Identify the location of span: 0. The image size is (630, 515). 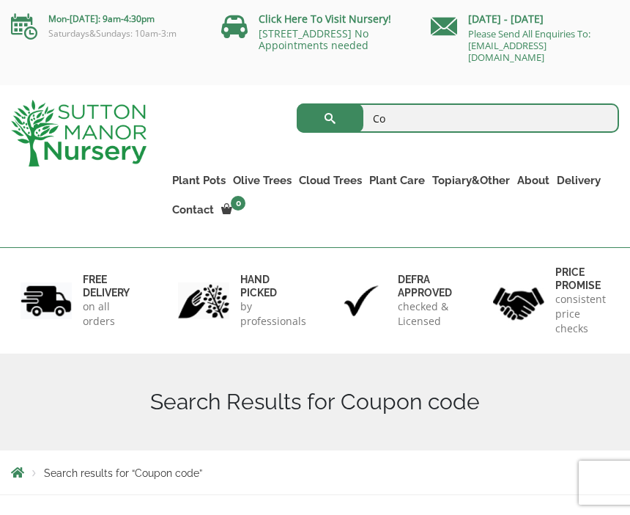
(238, 203).